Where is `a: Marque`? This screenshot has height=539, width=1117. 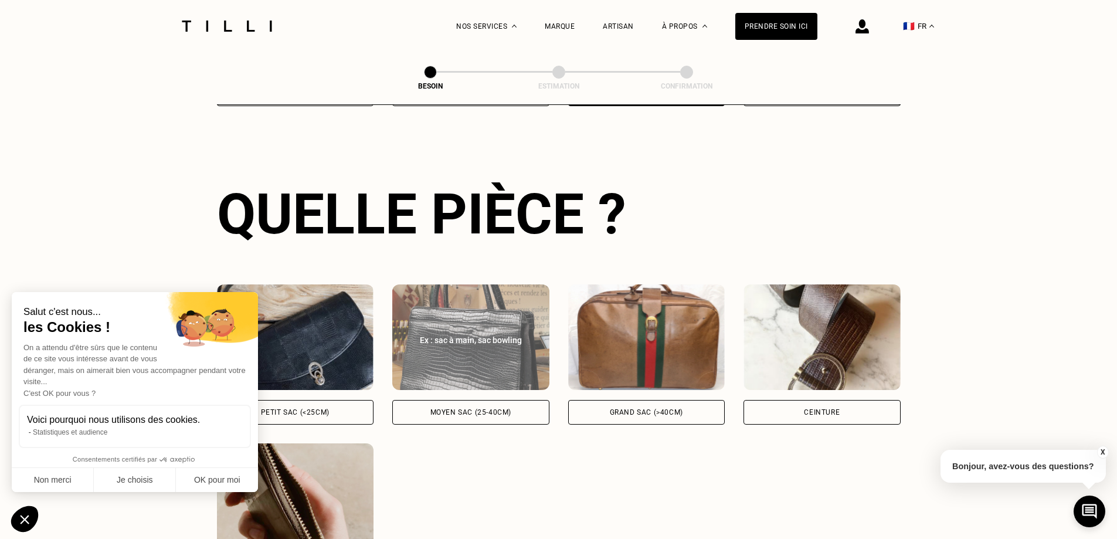
a: Marque is located at coordinates (559, 26).